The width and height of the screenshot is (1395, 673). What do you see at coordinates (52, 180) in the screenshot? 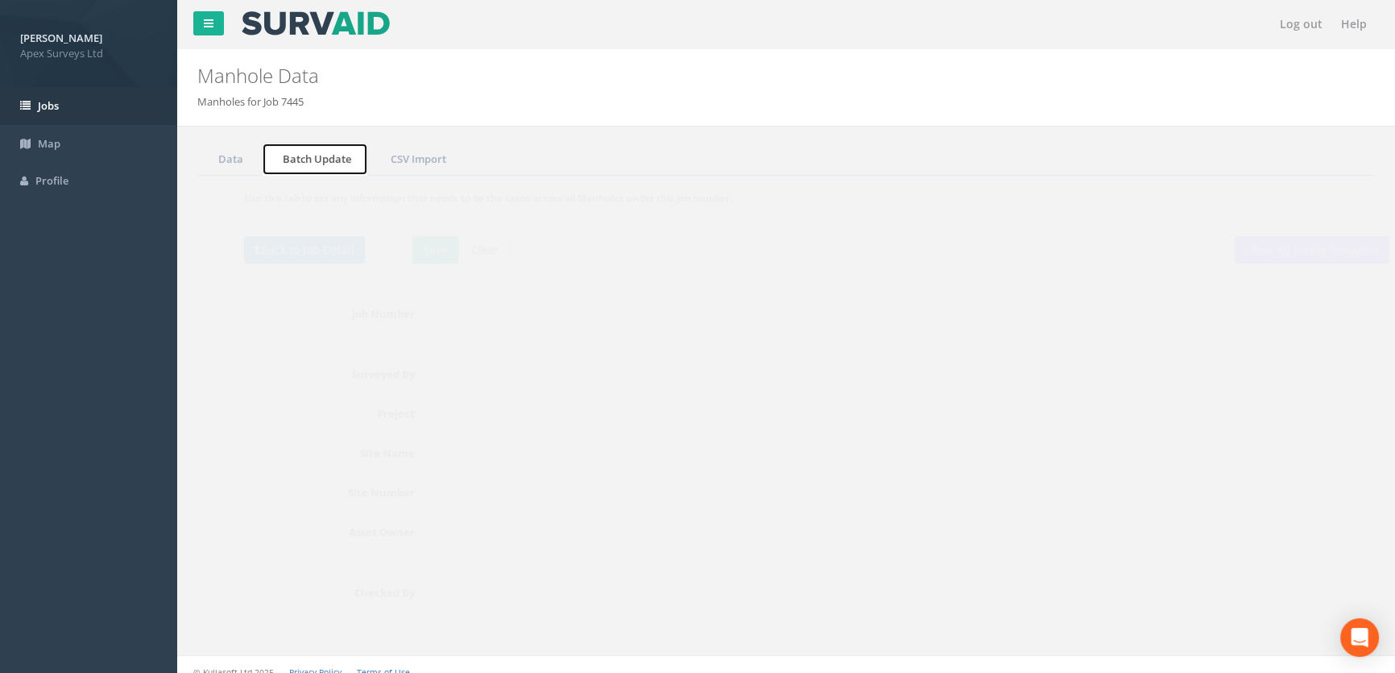
I see `span: Profile` at bounding box center [52, 180].